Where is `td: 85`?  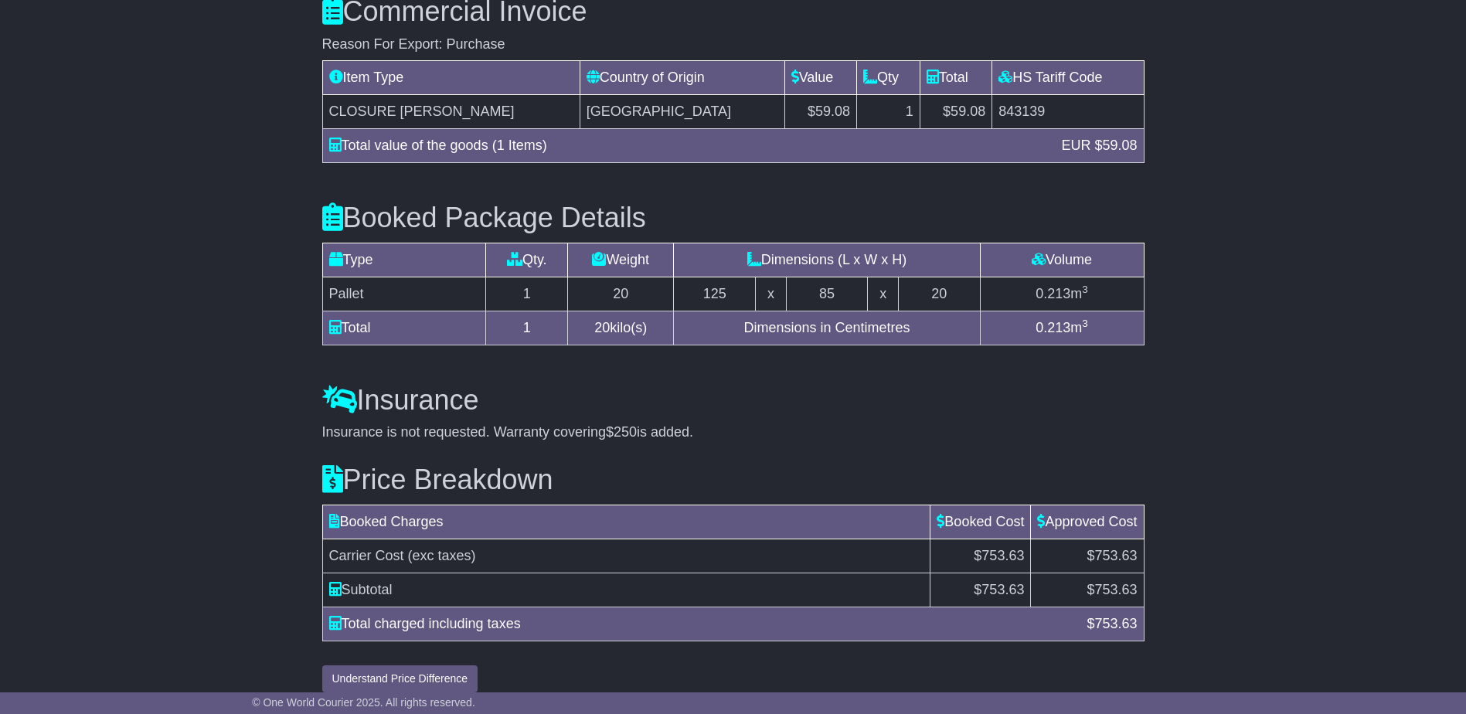 td: 85 is located at coordinates (827, 294).